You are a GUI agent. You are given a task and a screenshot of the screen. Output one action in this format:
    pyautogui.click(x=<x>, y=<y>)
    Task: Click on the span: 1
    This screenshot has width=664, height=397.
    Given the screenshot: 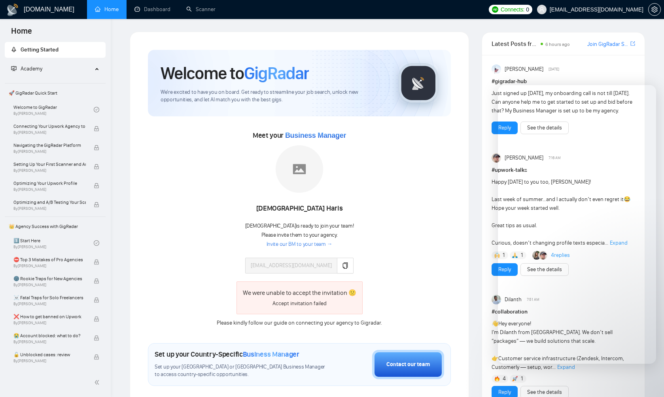 What is the action you would take?
    pyautogui.click(x=522, y=379)
    